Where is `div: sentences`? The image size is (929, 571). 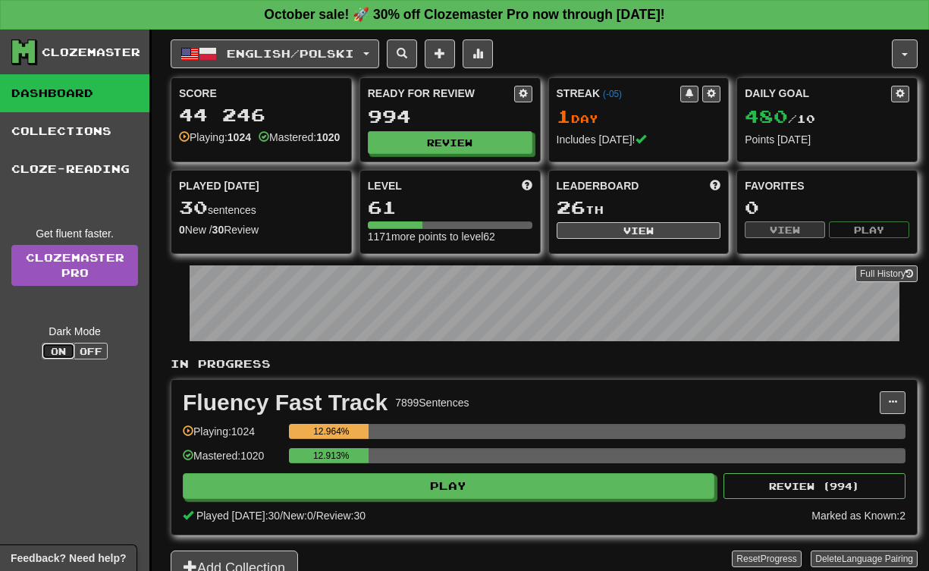
div: sentences is located at coordinates (261, 208).